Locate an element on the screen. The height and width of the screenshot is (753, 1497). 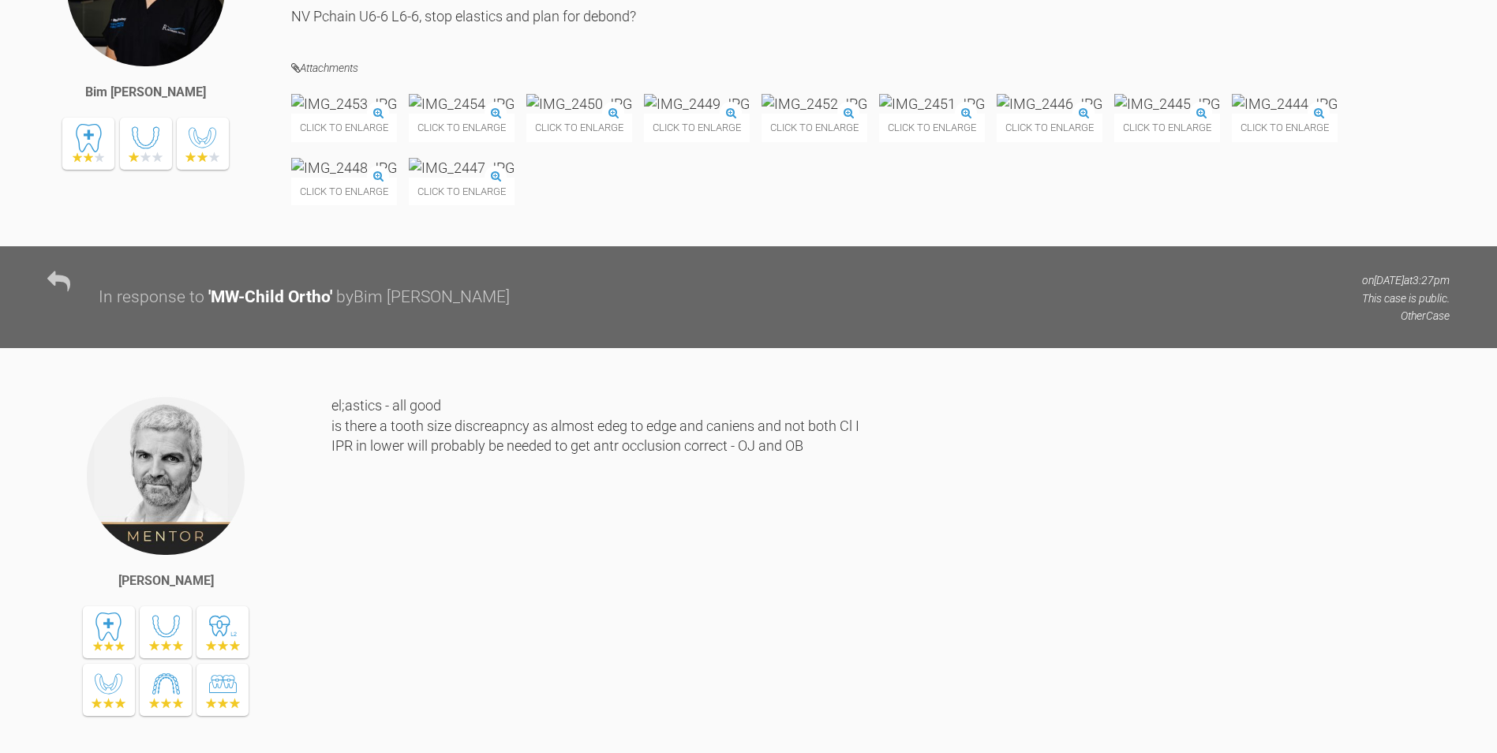
img: IMG_2446.JPG is located at coordinates (1050, 103).